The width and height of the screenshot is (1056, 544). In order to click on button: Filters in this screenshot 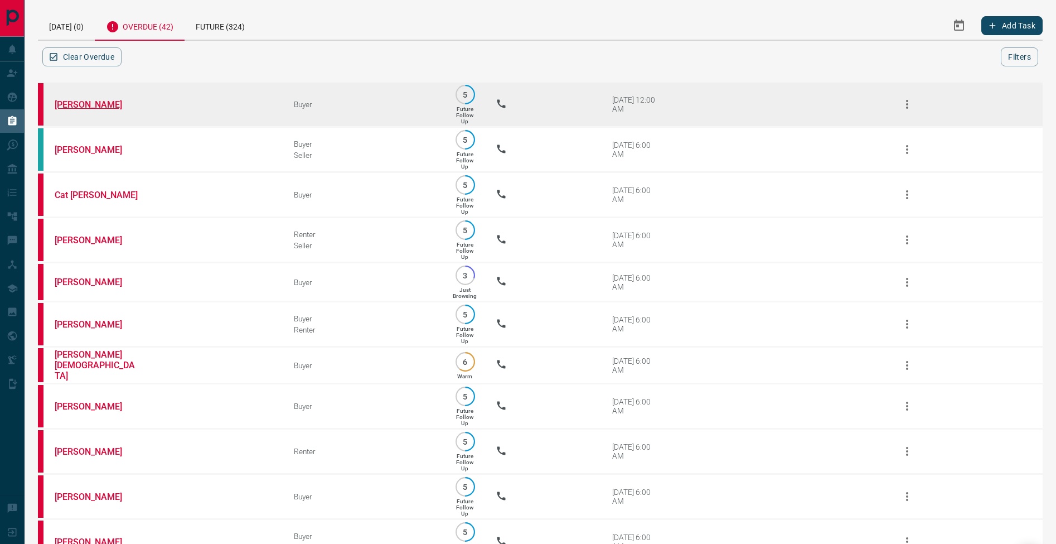, I will do `click(1019, 57)`.